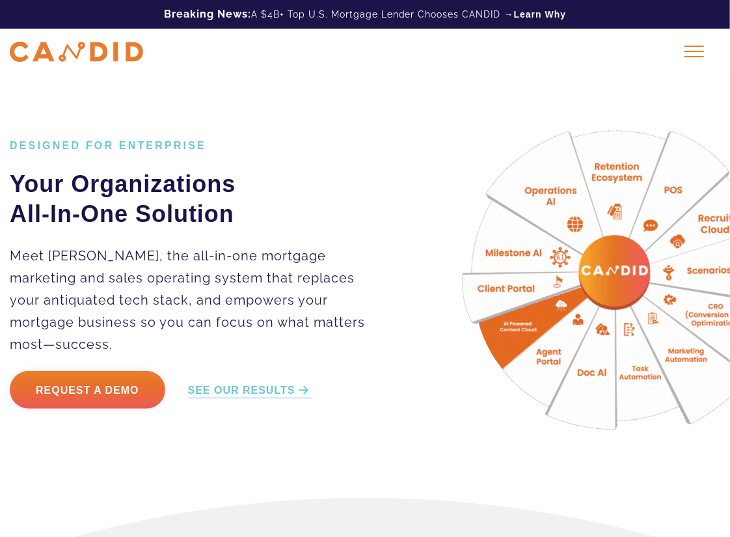 The width and height of the screenshot is (730, 537). Describe the element at coordinates (76, 51) in the screenshot. I see `img: CANDID APP` at that location.